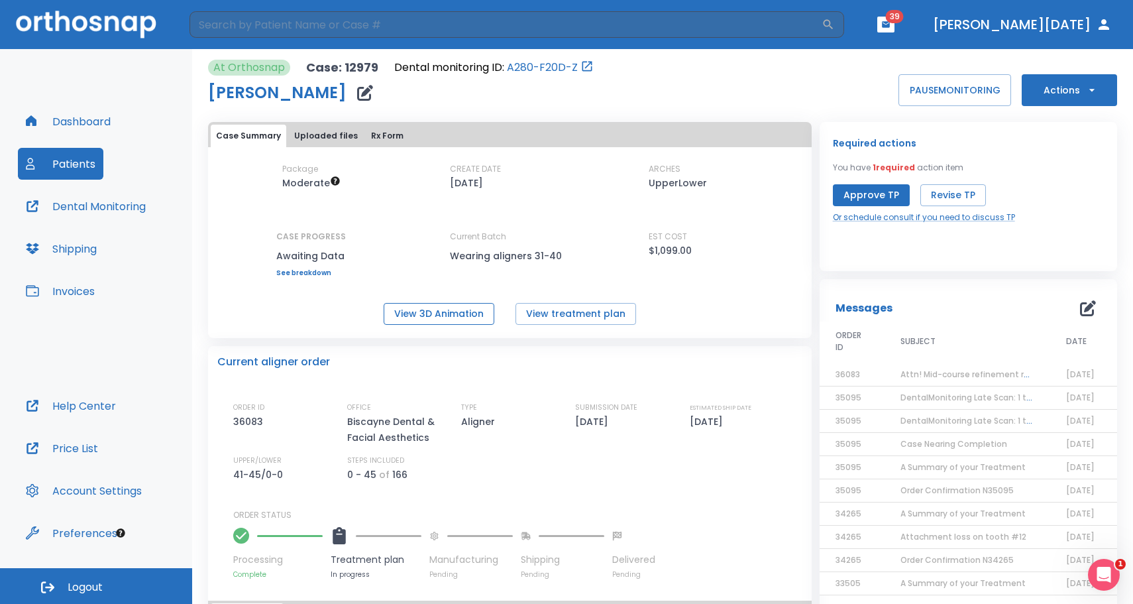  I want to click on a: Patients, so click(60, 164).